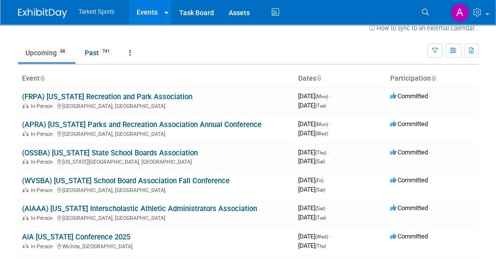 This screenshot has height=259, width=496. Describe the element at coordinates (432, 79) in the screenshot. I see `th: Participation` at that location.